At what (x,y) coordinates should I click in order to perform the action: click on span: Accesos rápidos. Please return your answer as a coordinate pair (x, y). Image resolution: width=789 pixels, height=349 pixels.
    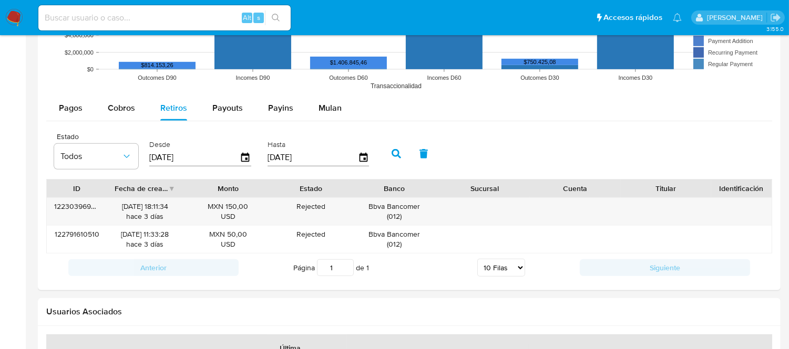
    Looking at the image, I should click on (633, 17).